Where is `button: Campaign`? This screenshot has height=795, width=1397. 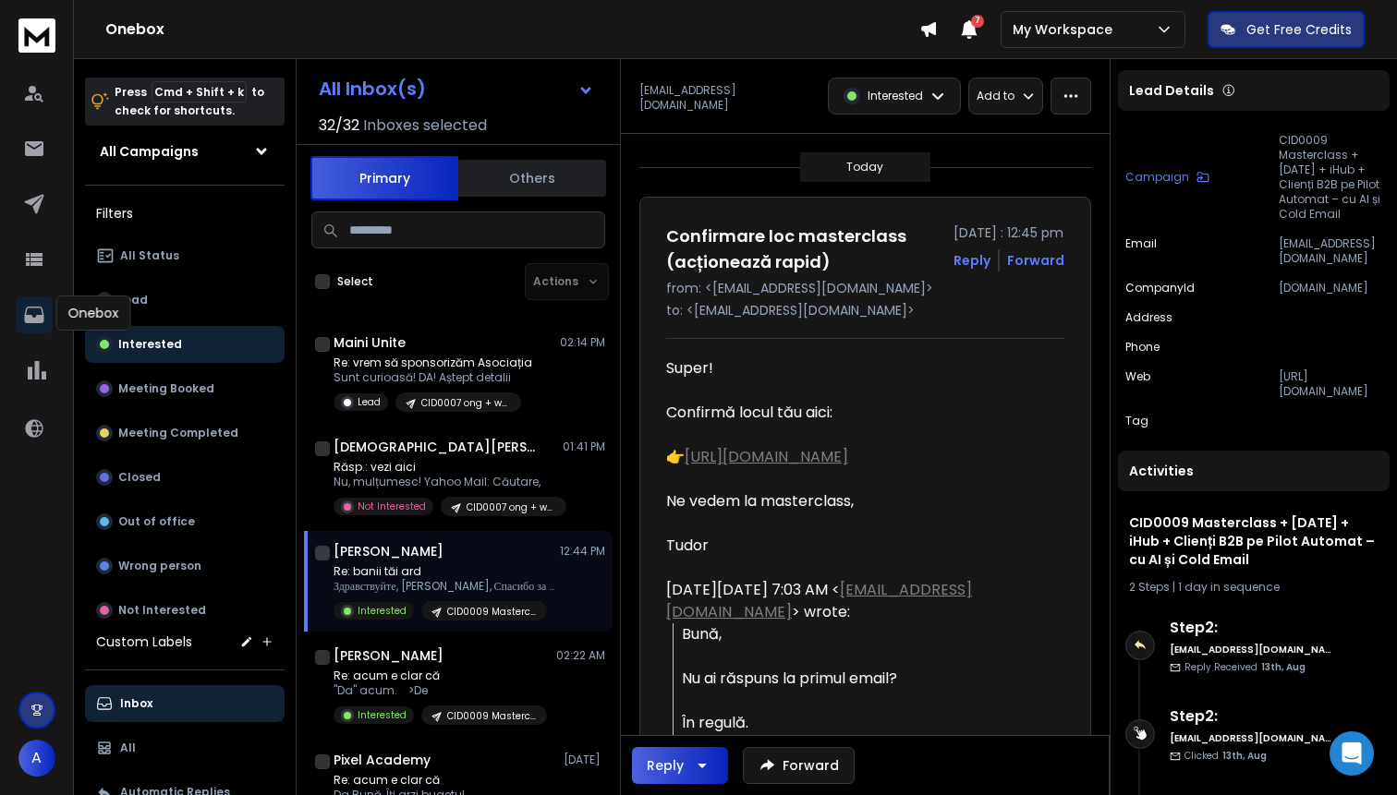 button: Campaign is located at coordinates (1167, 177).